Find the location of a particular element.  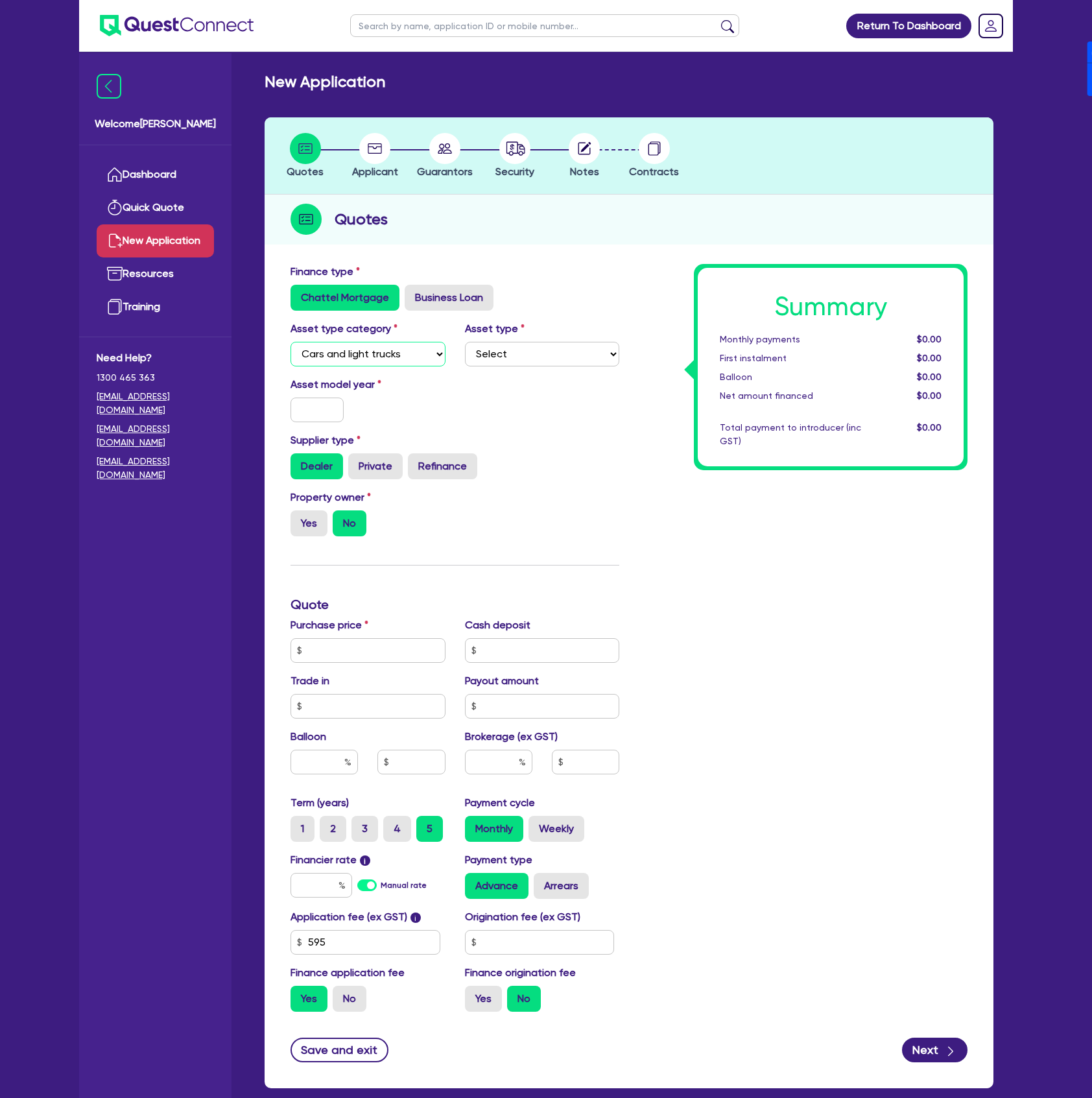

label: Purchase price is located at coordinates (329, 625).